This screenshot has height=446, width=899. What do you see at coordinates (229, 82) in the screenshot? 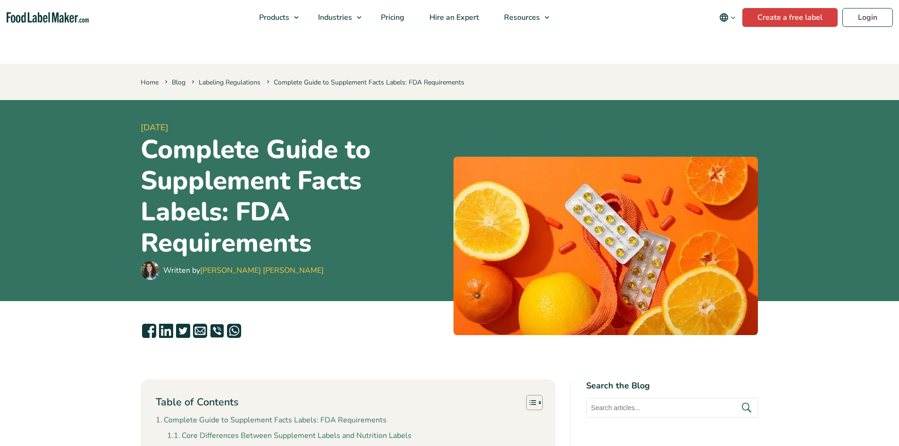
I see `a: Labeling Regulations` at bounding box center [229, 82].